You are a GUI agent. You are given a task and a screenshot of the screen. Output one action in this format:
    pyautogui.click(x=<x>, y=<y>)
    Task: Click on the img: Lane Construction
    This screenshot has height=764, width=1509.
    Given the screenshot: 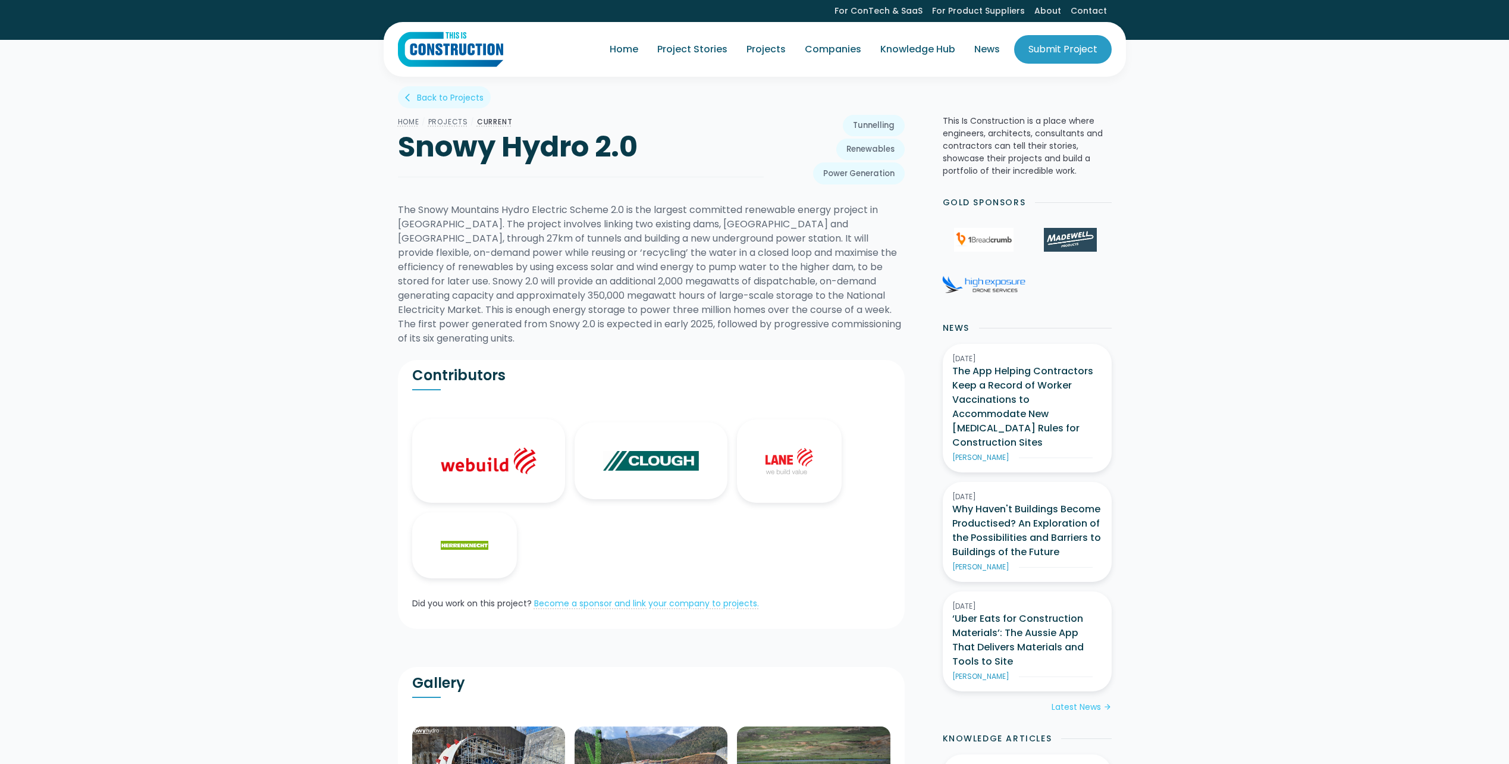 What is the action you would take?
    pyautogui.click(x=789, y=461)
    